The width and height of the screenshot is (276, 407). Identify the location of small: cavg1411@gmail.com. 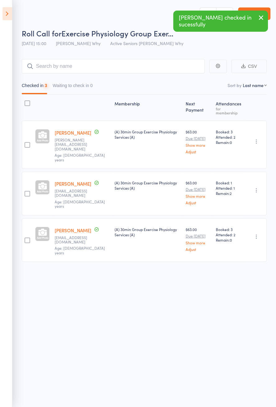
(75, 240).